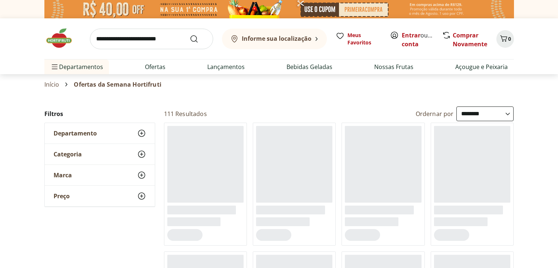 The width and height of the screenshot is (558, 268). Describe the element at coordinates (226, 67) in the screenshot. I see `a: Lançamentos` at that location.